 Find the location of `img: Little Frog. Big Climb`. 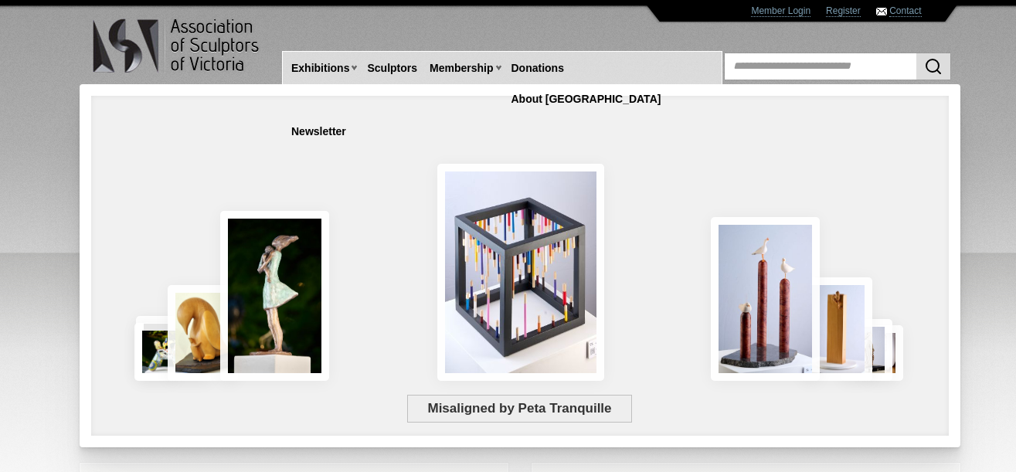

img: Little Frog. Big Climb is located at coordinates (837, 329).